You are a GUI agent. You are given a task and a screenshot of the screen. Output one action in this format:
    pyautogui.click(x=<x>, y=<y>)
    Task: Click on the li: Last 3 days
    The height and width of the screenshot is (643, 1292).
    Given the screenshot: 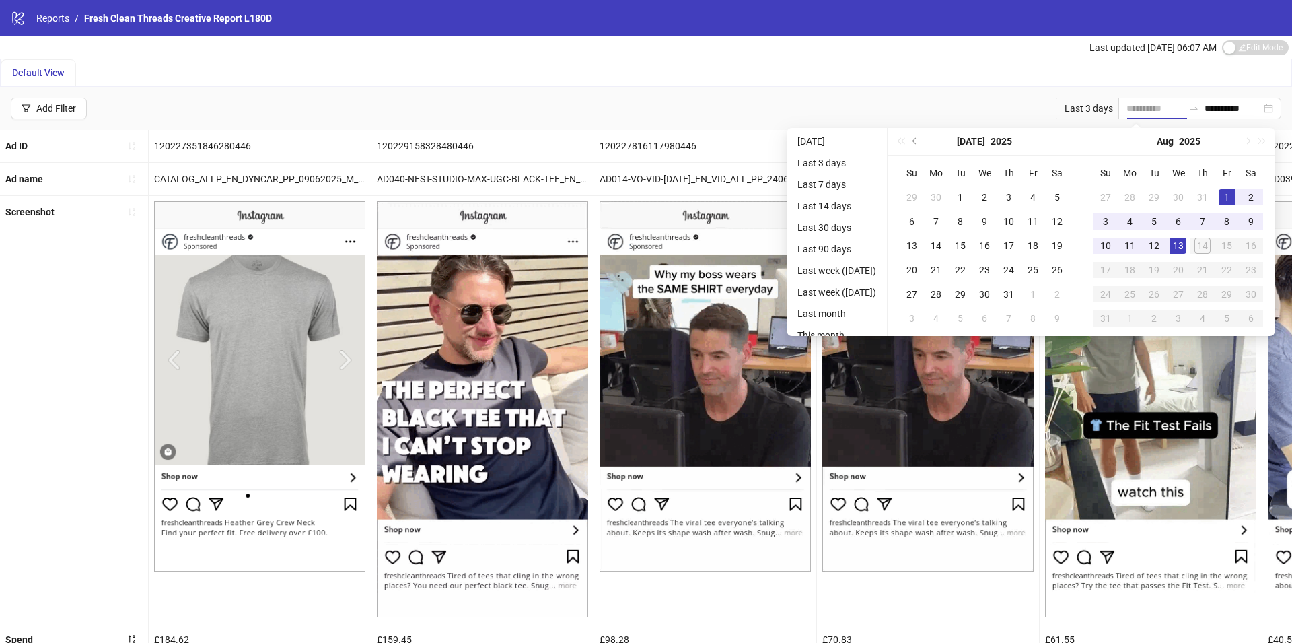 What is the action you would take?
    pyautogui.click(x=837, y=163)
    